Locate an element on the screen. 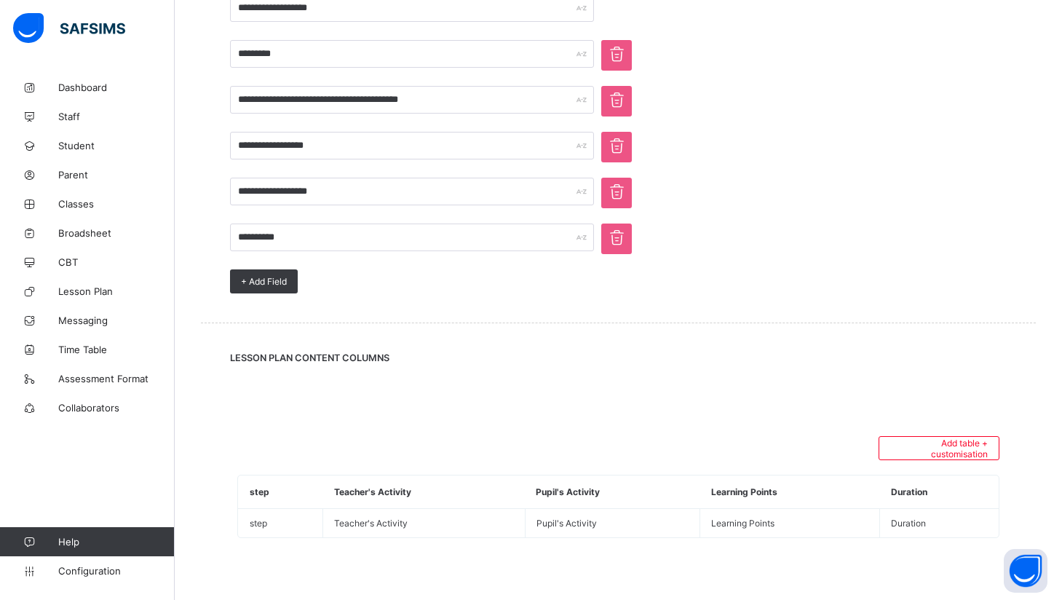  span: Lesson Plan is located at coordinates (116, 291).